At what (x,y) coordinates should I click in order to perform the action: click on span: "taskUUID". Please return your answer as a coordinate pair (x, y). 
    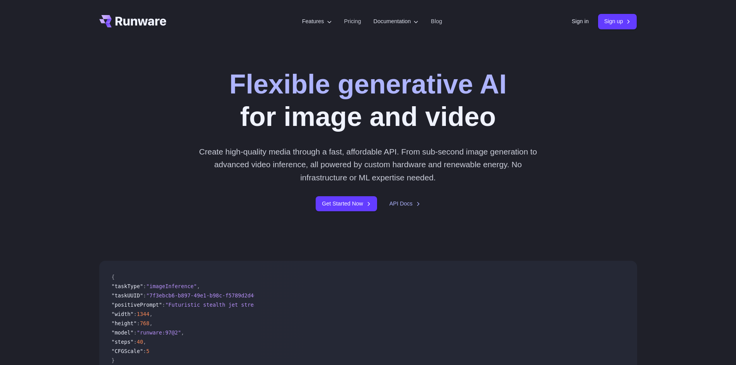
    Looking at the image, I should click on (127, 295).